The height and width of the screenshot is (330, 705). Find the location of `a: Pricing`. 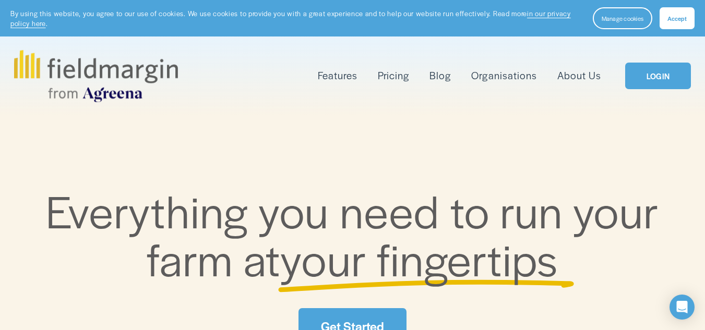

a: Pricing is located at coordinates (394, 76).